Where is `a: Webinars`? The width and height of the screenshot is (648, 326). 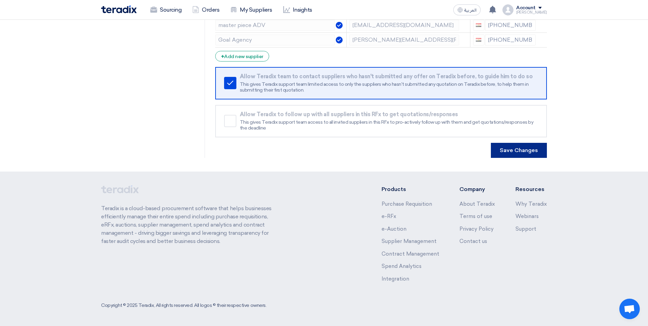 a: Webinars is located at coordinates (527, 216).